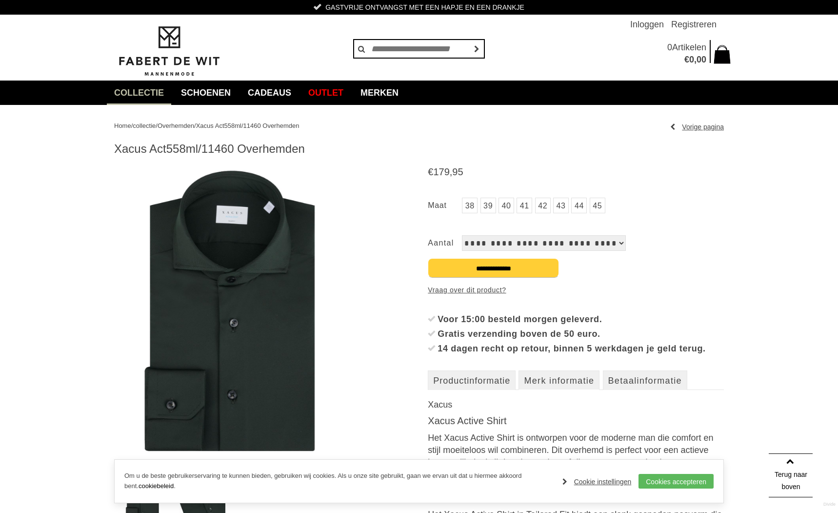 Image resolution: width=838 pixels, height=513 pixels. I want to click on img: Xacus Act558ml/11460 Overhemden, so click(233, 311).